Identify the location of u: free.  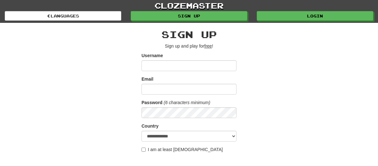
(208, 46).